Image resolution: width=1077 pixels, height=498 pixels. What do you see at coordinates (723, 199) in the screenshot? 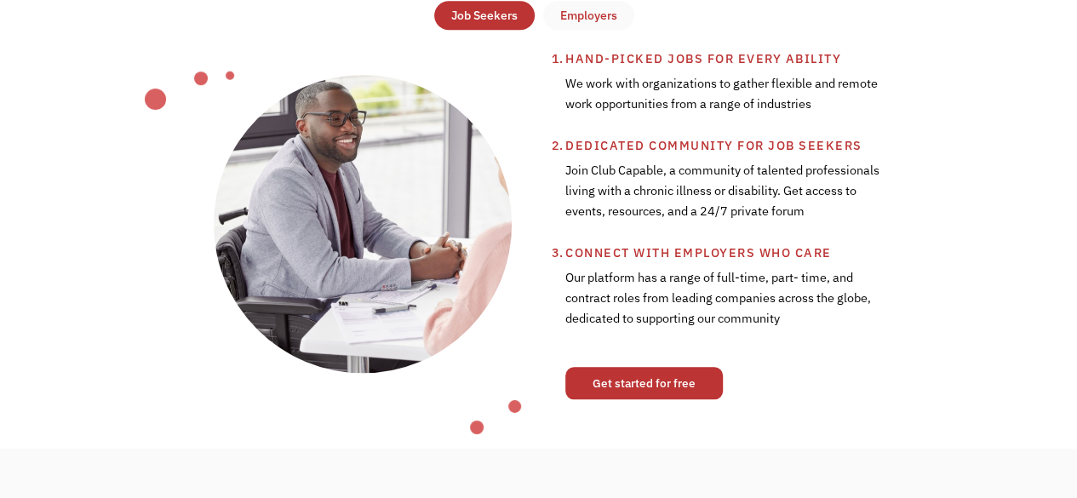
I see `div: Join Club Capable, a community of talented professionals living with a chronic illness or disabil...` at bounding box center [723, 199].